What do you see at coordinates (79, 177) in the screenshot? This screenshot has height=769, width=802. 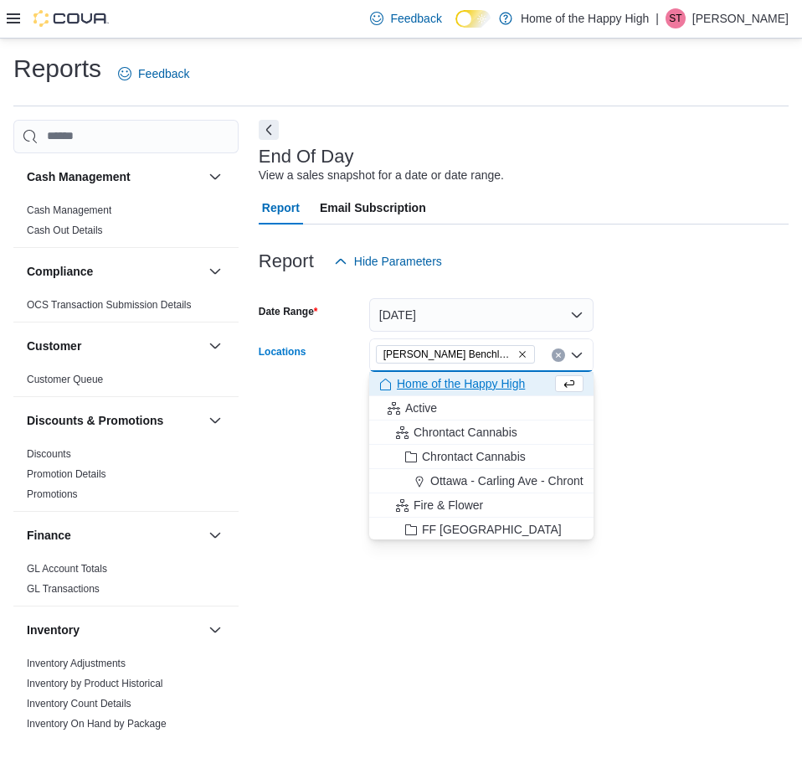 I see `h3: Cash Management` at bounding box center [79, 177].